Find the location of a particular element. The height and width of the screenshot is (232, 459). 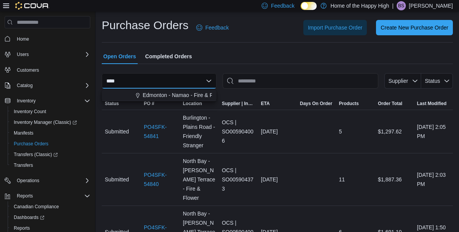

a: Feedback is located at coordinates (212, 28).